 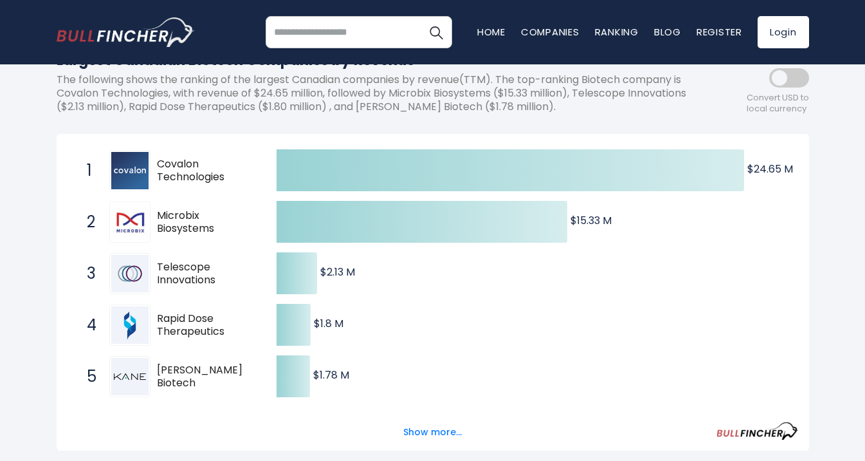 I want to click on span: Rapid Dose Therapeutics, so click(x=205, y=325).